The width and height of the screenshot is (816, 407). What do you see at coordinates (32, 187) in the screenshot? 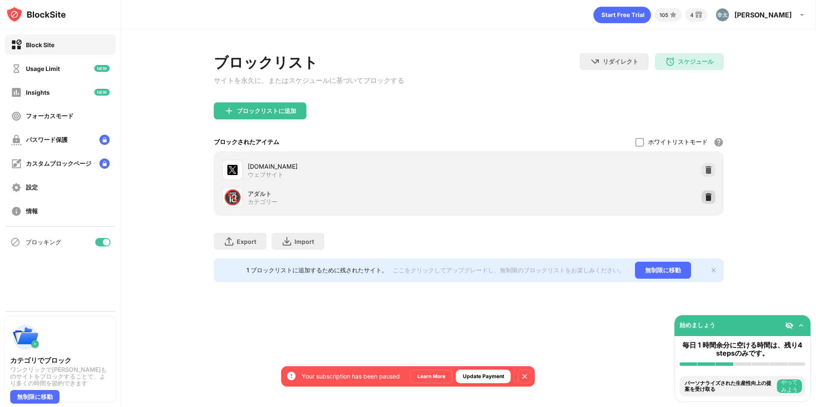
I see `div: 設定` at bounding box center [32, 187].